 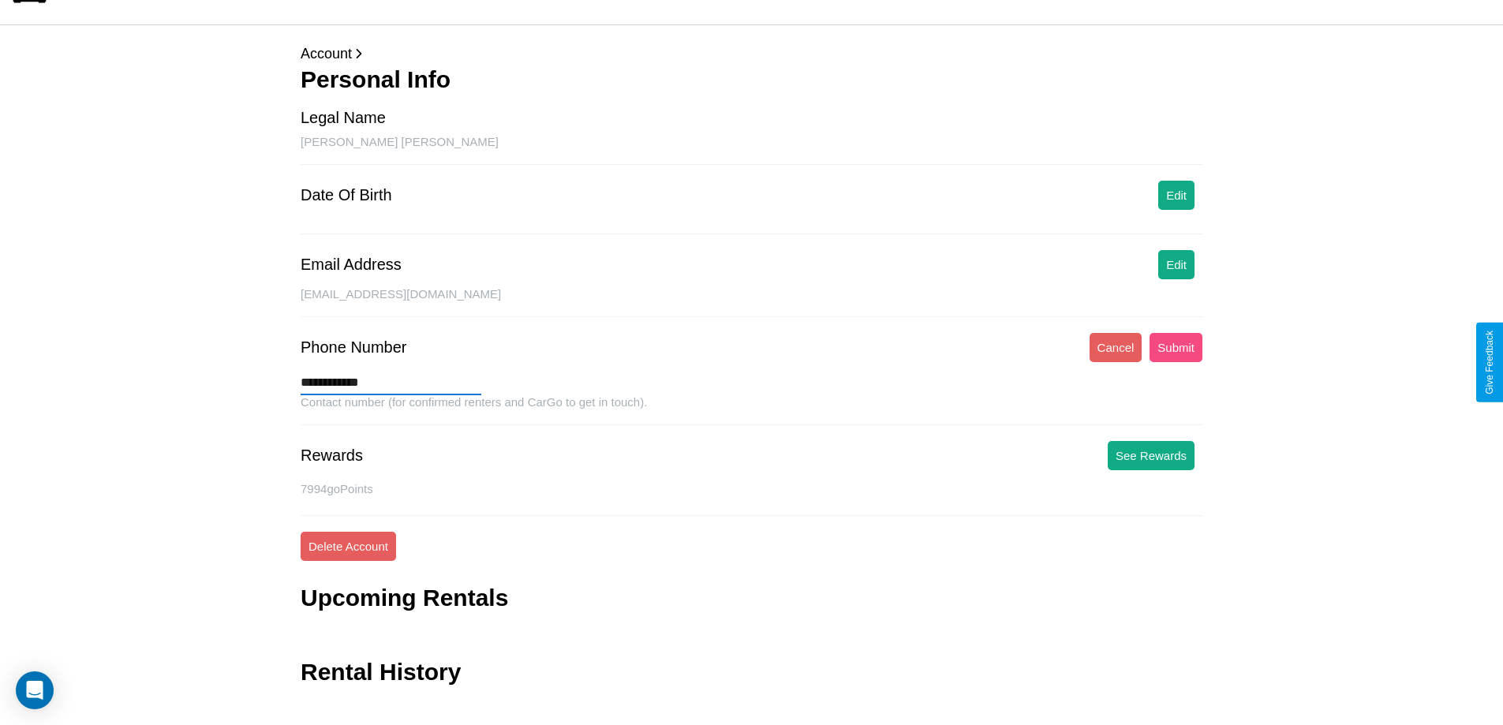 What do you see at coordinates (751, 80) in the screenshot?
I see `h3: Personal Info` at bounding box center [751, 80].